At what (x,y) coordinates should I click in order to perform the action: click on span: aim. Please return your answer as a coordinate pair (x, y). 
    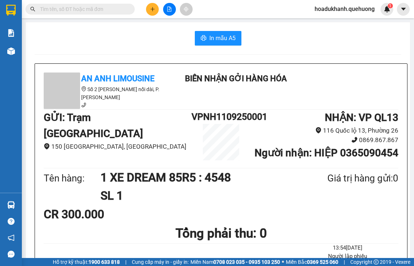
    Looking at the image, I should click on (186, 9).